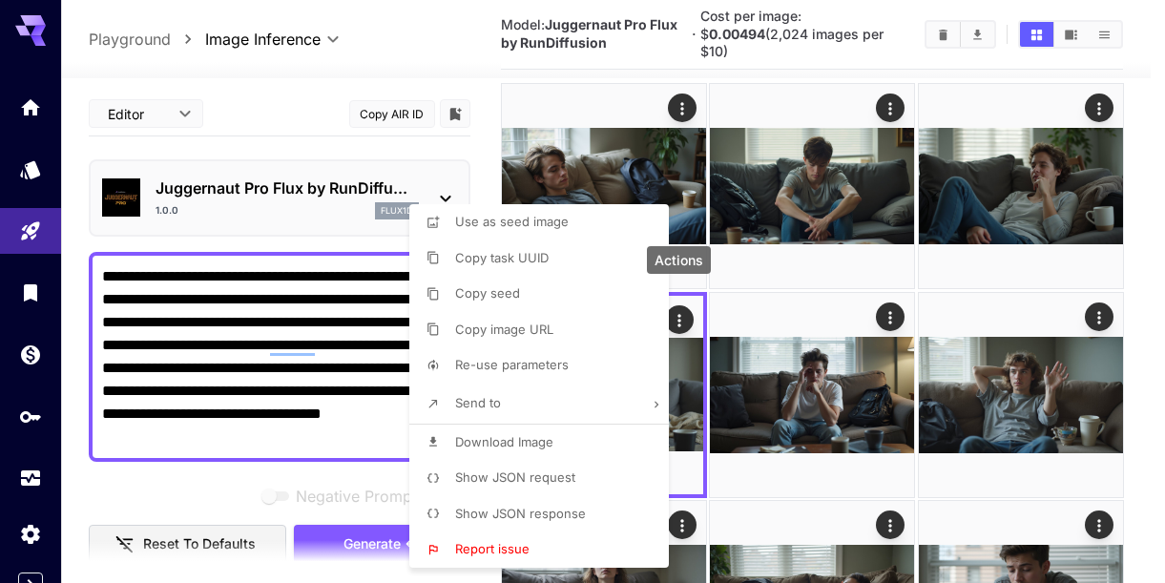  What do you see at coordinates (478, 403) in the screenshot?
I see `span: Send to` at bounding box center [478, 403].